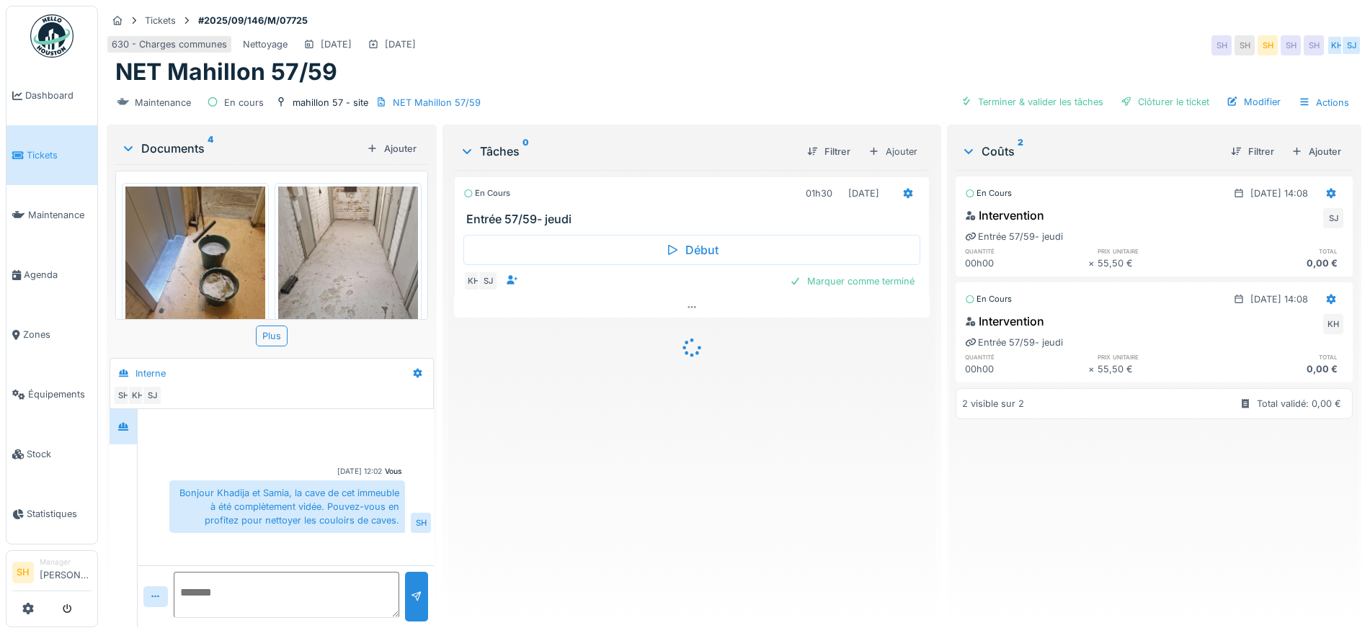 This screenshot has height=633, width=1370. I want to click on a: Statistiques, so click(52, 514).